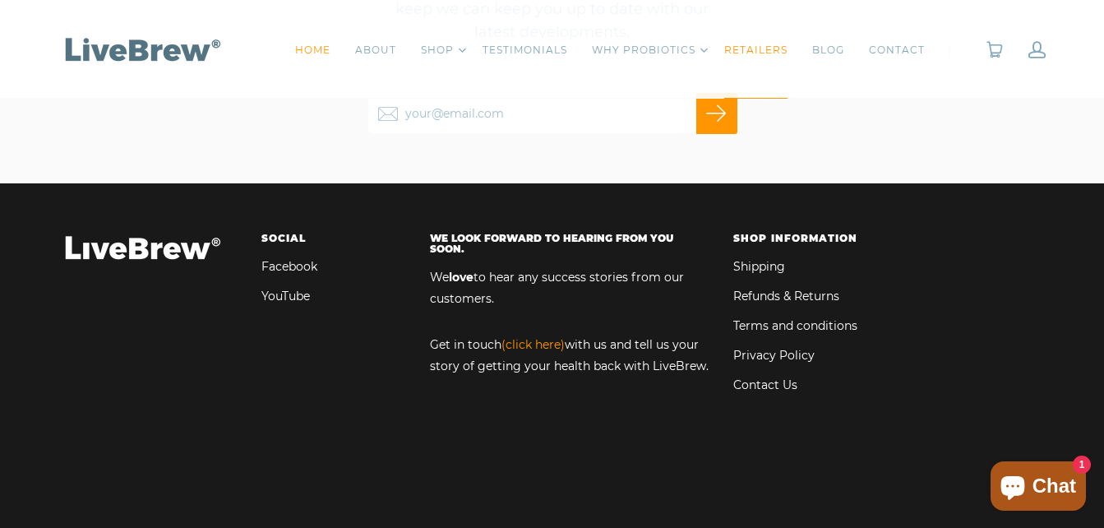 This screenshot has width=1104, height=528. I want to click on a: YouTube, so click(285, 296).